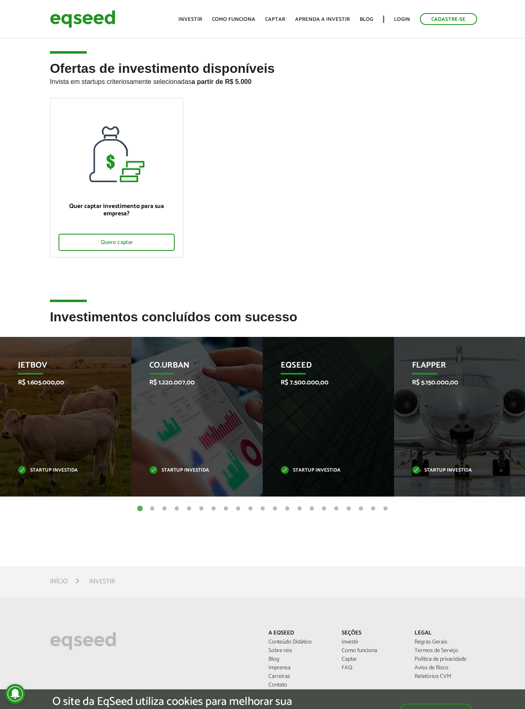 Image resolution: width=525 pixels, height=709 pixels. I want to click on h2: Investimentos concluídos com sucesso, so click(262, 323).